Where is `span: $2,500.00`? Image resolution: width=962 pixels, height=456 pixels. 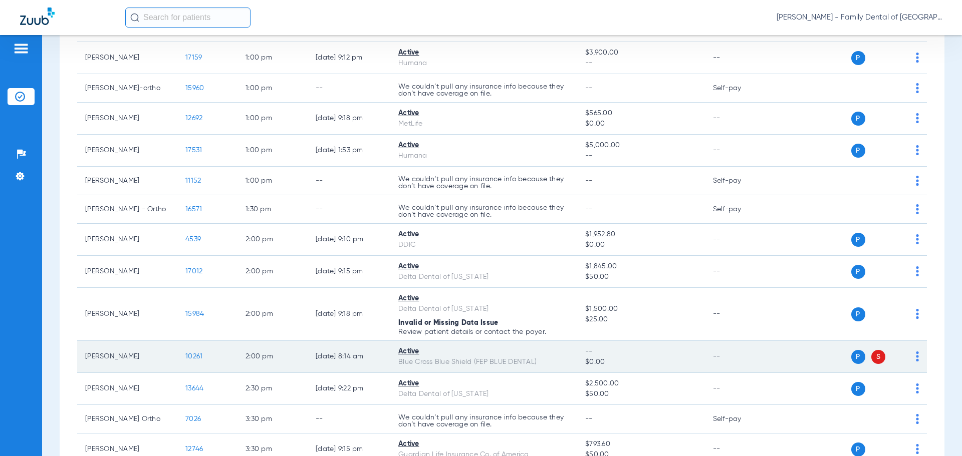 span: $2,500.00 is located at coordinates (641, 384).